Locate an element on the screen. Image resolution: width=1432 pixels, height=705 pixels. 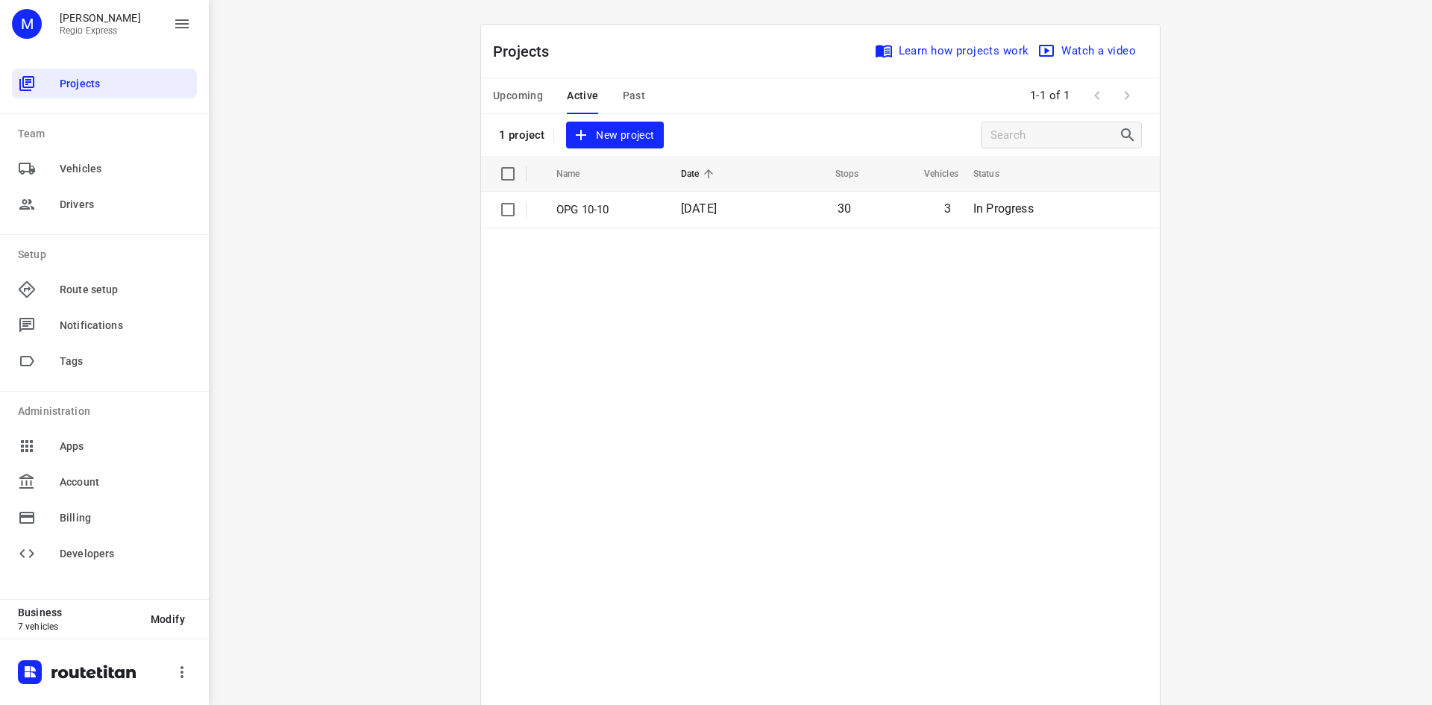
div: Drivers is located at coordinates (104, 204).